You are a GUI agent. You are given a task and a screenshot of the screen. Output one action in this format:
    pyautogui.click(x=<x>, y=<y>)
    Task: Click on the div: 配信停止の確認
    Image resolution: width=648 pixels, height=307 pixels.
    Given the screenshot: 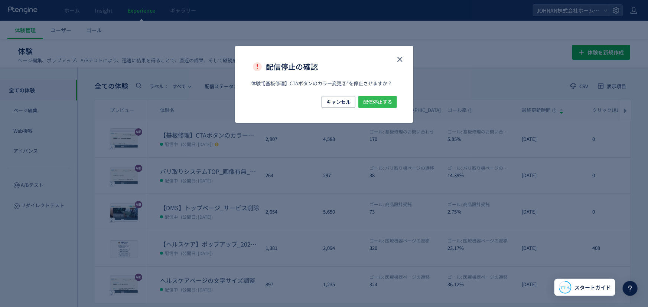 What is the action you would take?
    pyautogui.click(x=324, y=84)
    